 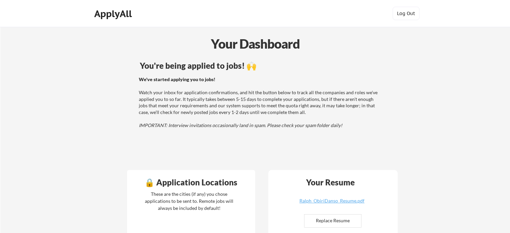 What do you see at coordinates (189, 201) in the screenshot?
I see `div: These are the cities (if any) you chose applications to be sent to. Remote jobs will always be in...` at bounding box center [189, 201].